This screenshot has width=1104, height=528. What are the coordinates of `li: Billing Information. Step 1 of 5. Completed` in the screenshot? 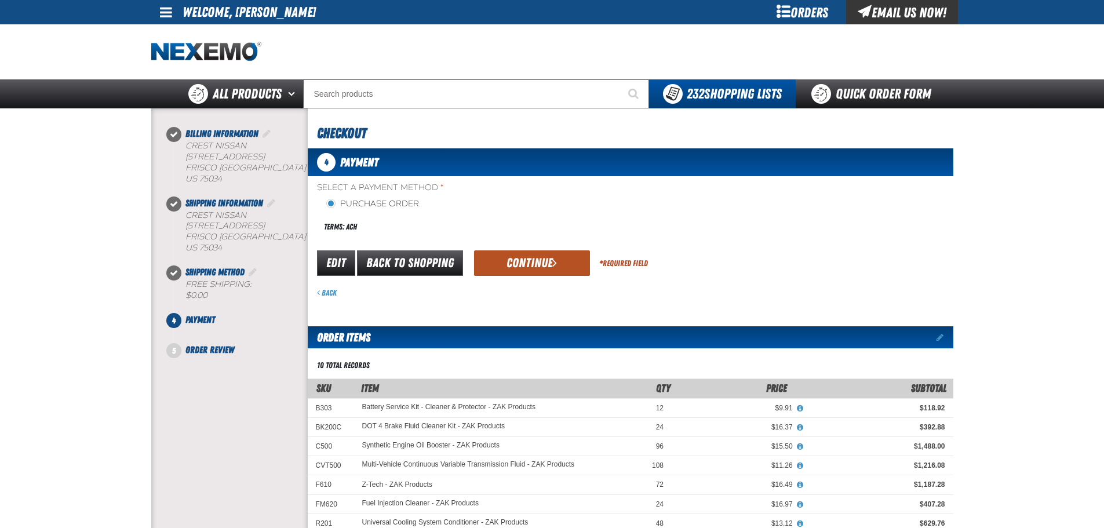 It's located at (241, 162).